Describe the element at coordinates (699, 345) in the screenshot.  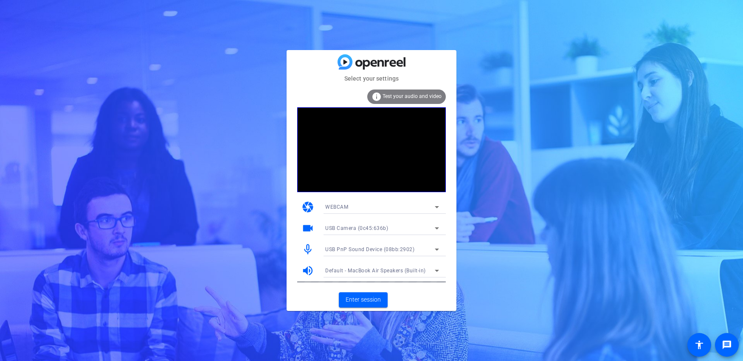
I see `mat-icon: accessibility` at that location.